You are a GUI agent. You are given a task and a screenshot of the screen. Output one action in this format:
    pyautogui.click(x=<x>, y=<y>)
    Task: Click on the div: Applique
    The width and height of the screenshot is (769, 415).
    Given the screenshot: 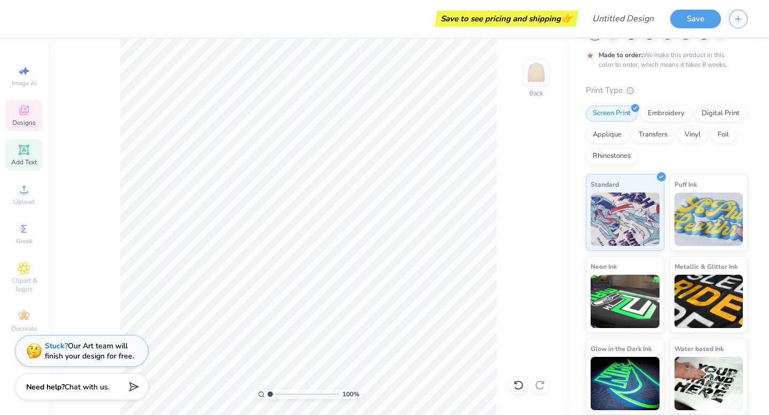 What is the action you would take?
    pyautogui.click(x=607, y=135)
    